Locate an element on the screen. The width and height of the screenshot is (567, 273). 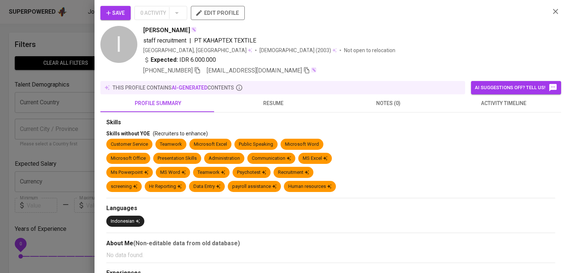
span: AI-generated is located at coordinates (189, 88).